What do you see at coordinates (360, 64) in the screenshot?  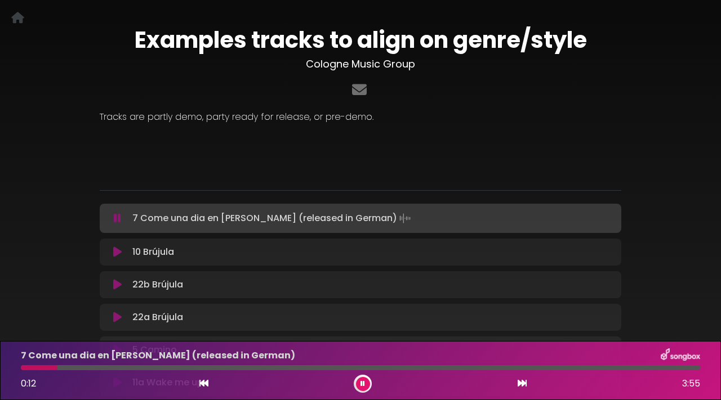 I see `h3: Cologne Music Group` at bounding box center [360, 64].